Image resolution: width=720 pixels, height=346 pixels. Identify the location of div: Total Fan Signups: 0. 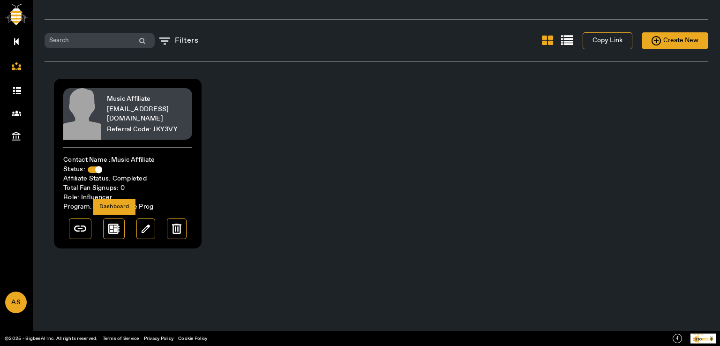
(128, 188).